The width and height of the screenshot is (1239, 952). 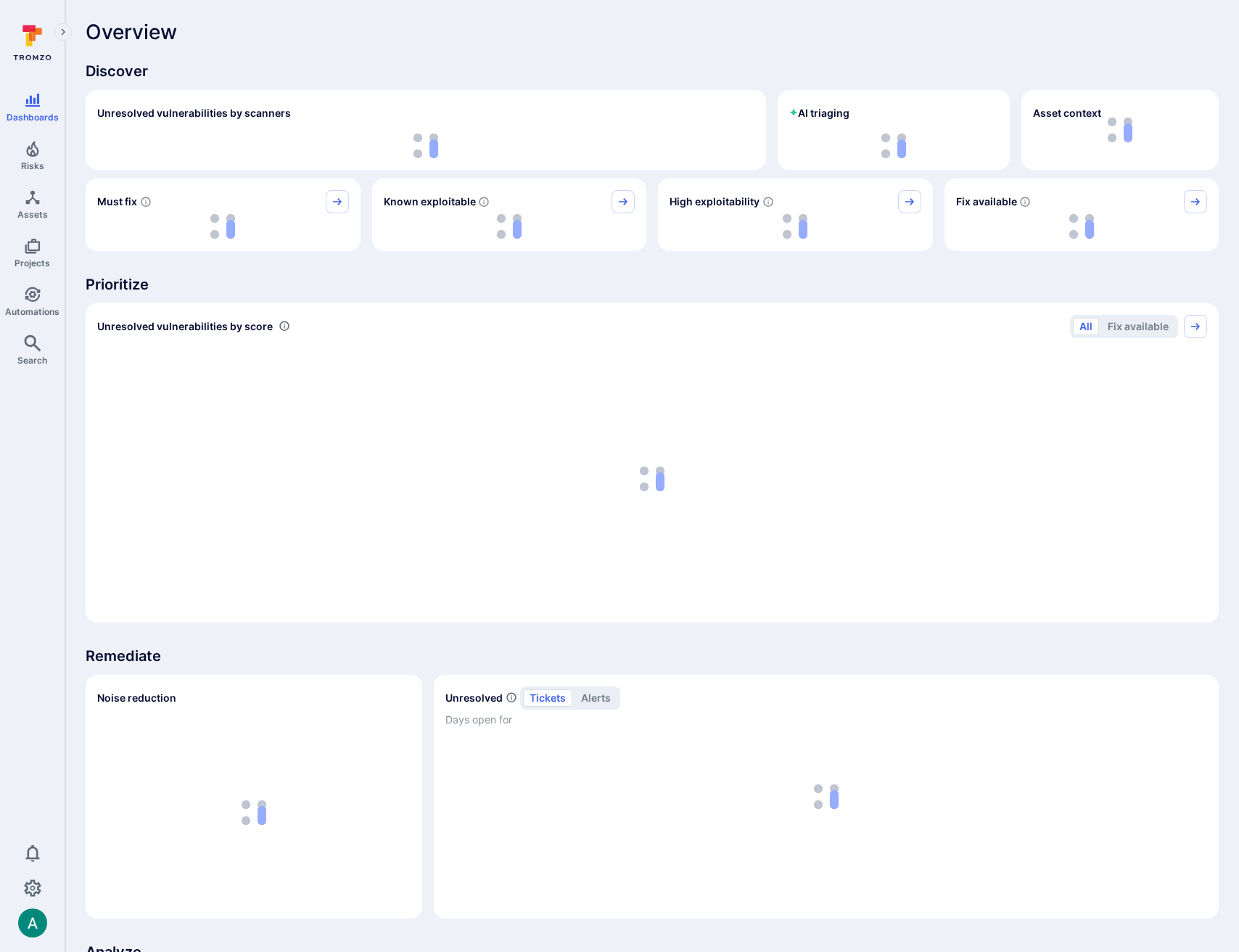 I want to click on svg: Confirmed exploitable by KEV, so click(x=484, y=202).